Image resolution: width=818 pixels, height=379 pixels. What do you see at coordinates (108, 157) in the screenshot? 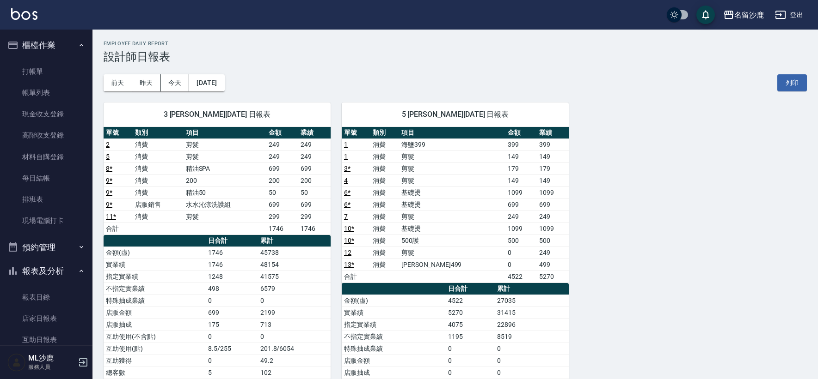
I see `a: 5` at bounding box center [108, 157].